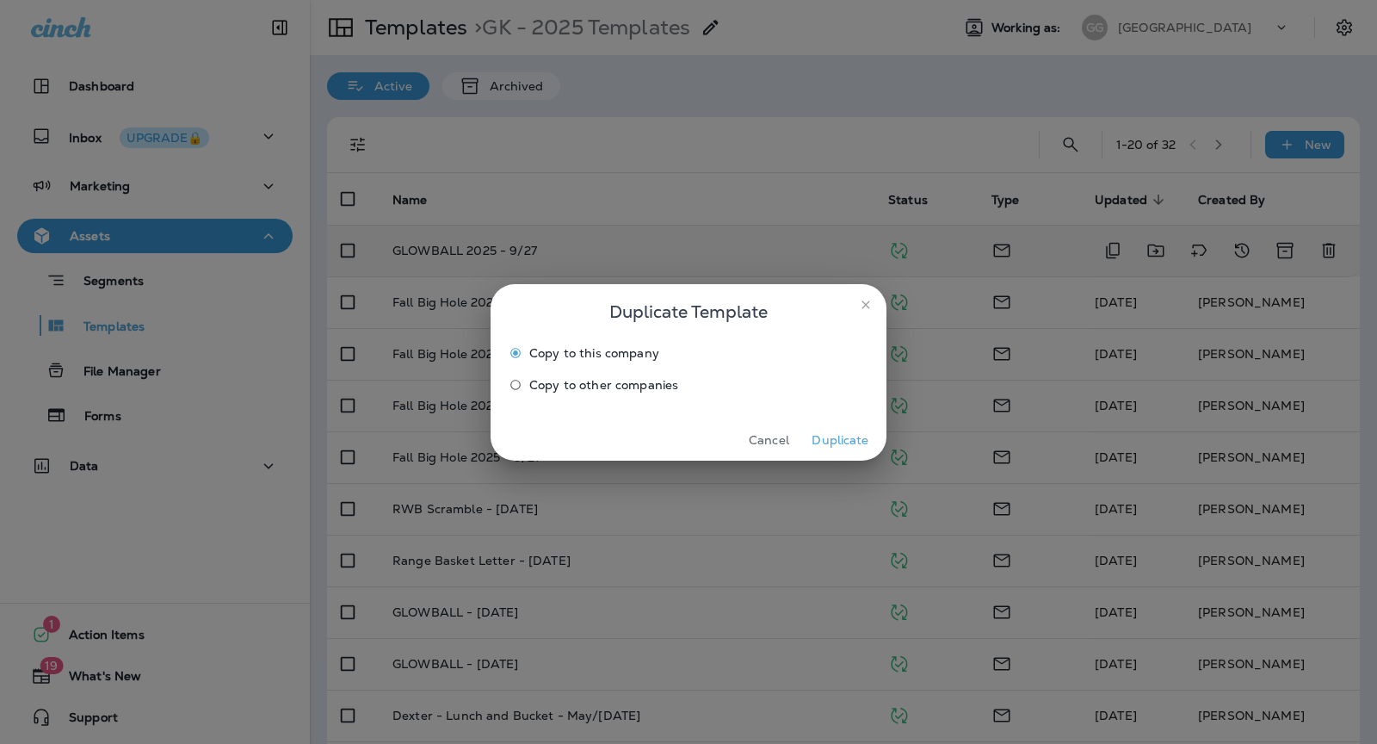 Image resolution: width=1377 pixels, height=744 pixels. I want to click on button: Duplicate, so click(840, 440).